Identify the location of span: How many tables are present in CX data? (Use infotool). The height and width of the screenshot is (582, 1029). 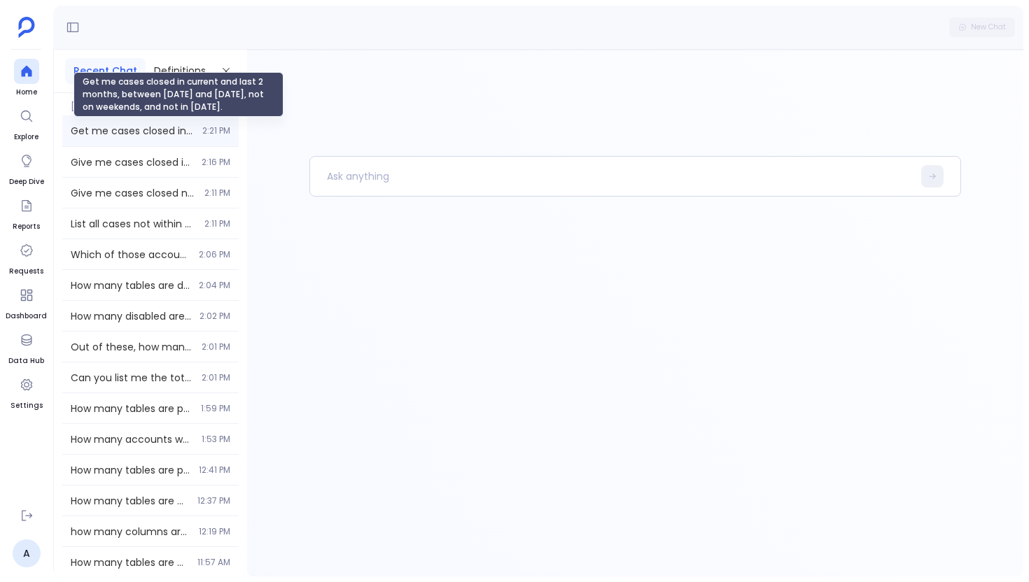
(130, 470).